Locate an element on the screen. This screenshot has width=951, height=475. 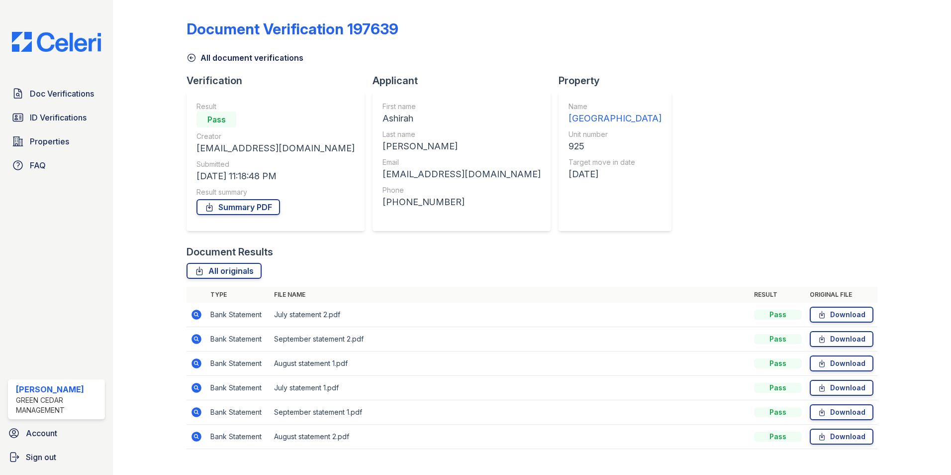
span: Doc Verifications is located at coordinates (62, 94).